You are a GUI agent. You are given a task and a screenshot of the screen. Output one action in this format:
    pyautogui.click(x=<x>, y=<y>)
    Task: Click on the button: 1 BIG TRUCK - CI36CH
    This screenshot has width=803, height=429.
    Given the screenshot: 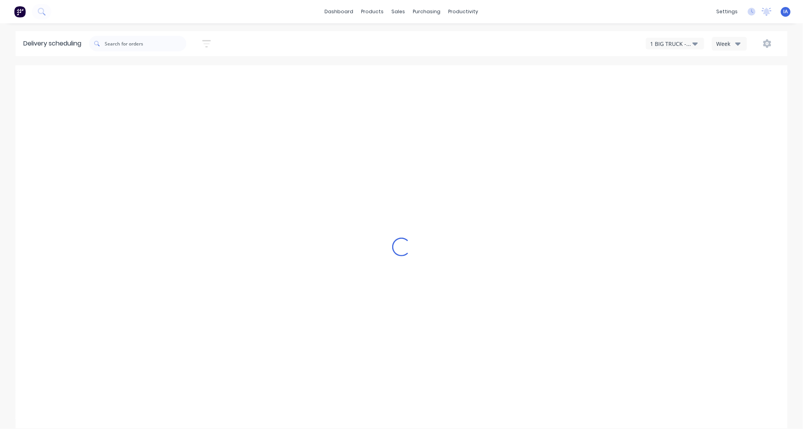 What is the action you would take?
    pyautogui.click(x=675, y=44)
    